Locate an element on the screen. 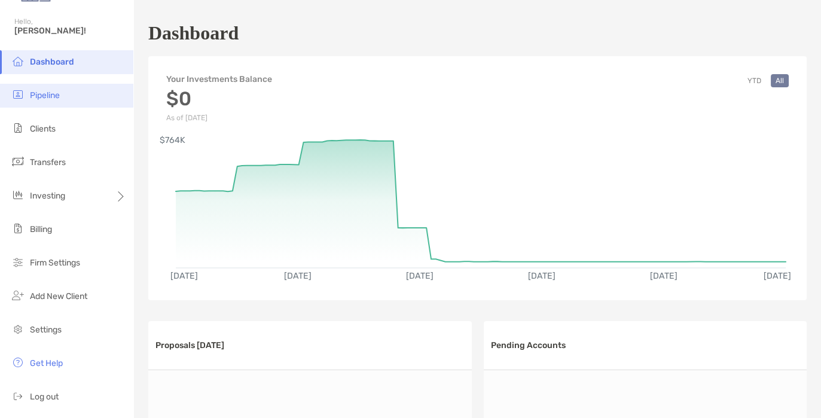  span: Log out is located at coordinates (44, 396).